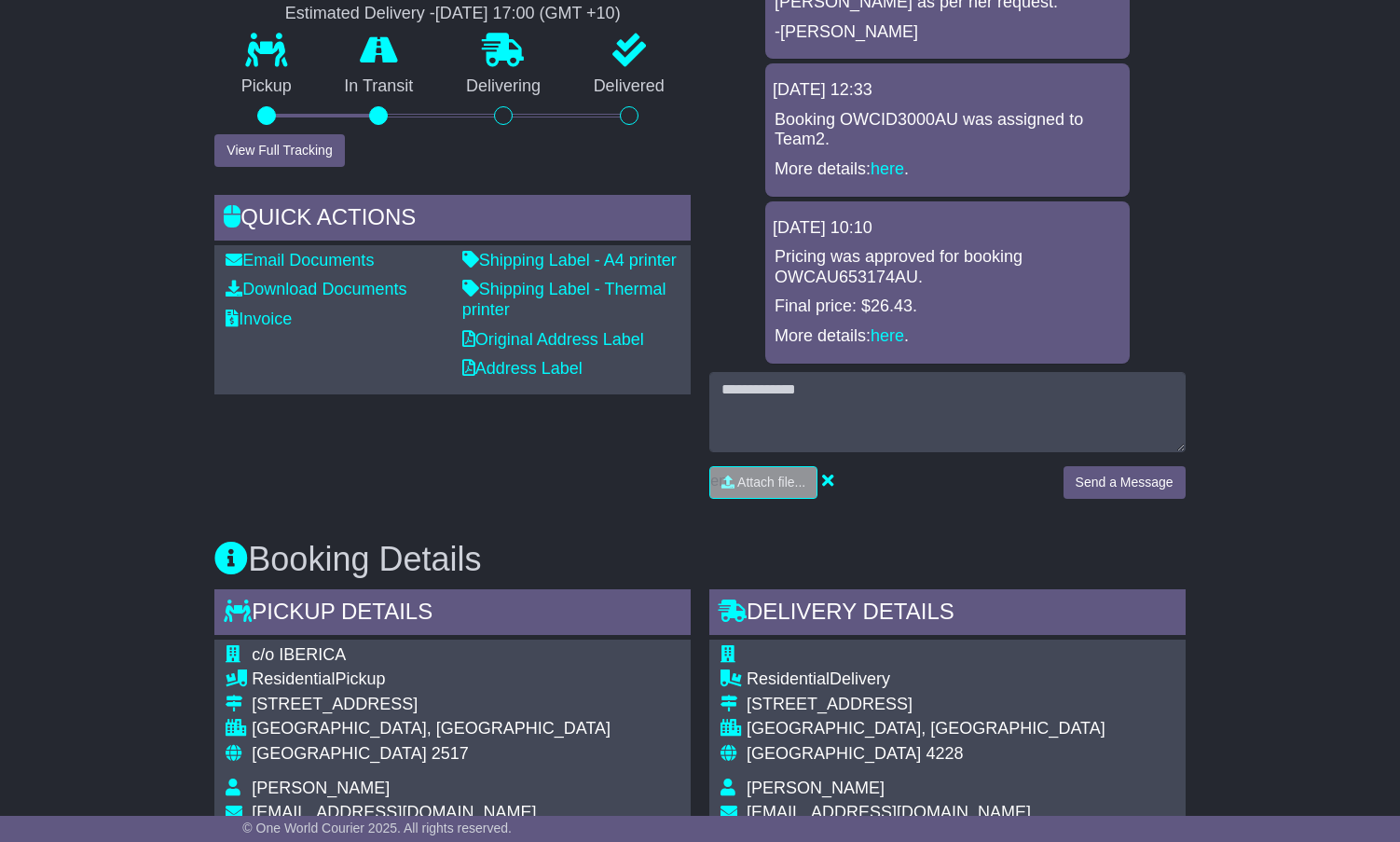 The height and width of the screenshot is (842, 1400). Describe the element at coordinates (298, 655) in the screenshot. I see `span: c/o IBERICA` at that location.